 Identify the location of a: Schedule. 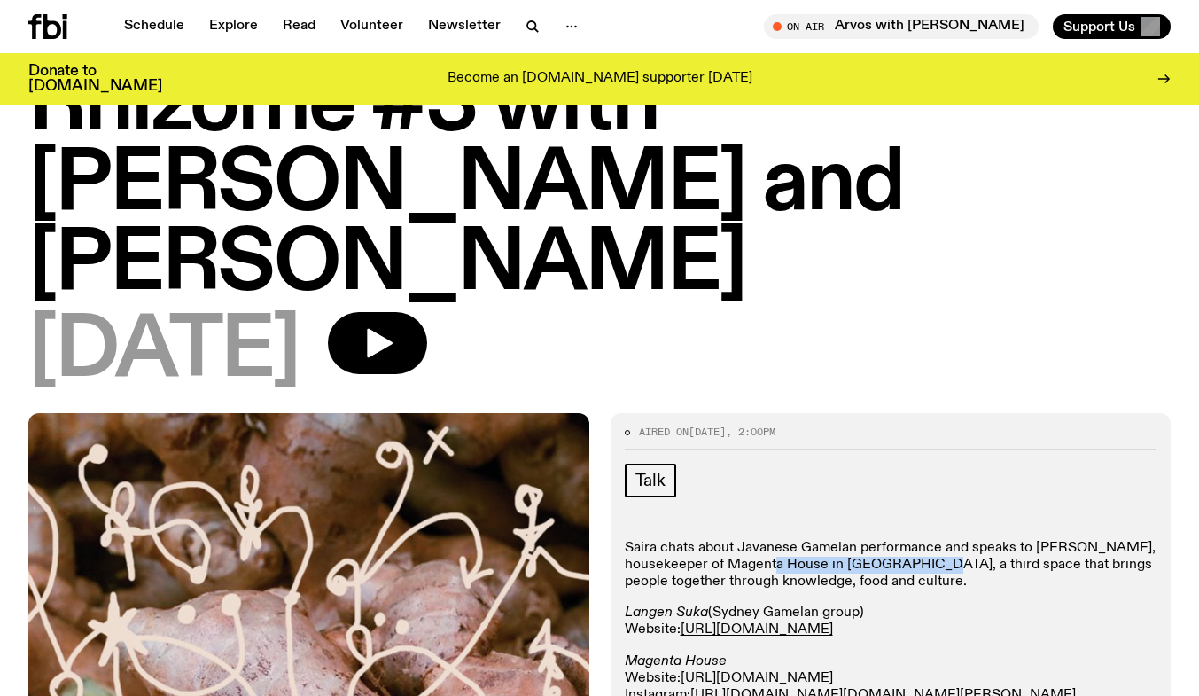
(154, 27).